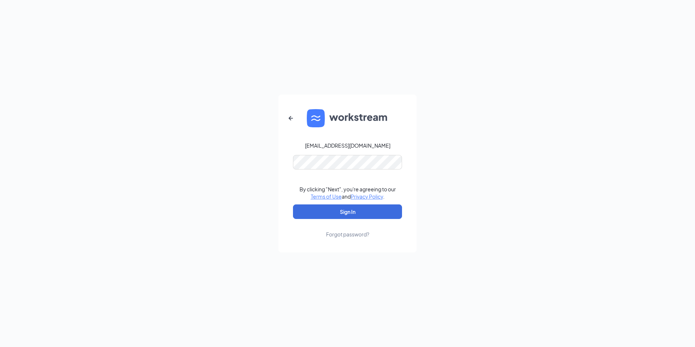 Image resolution: width=695 pixels, height=347 pixels. I want to click on div: By clicking "Next", you're agreeing to our and ., so click(347, 193).